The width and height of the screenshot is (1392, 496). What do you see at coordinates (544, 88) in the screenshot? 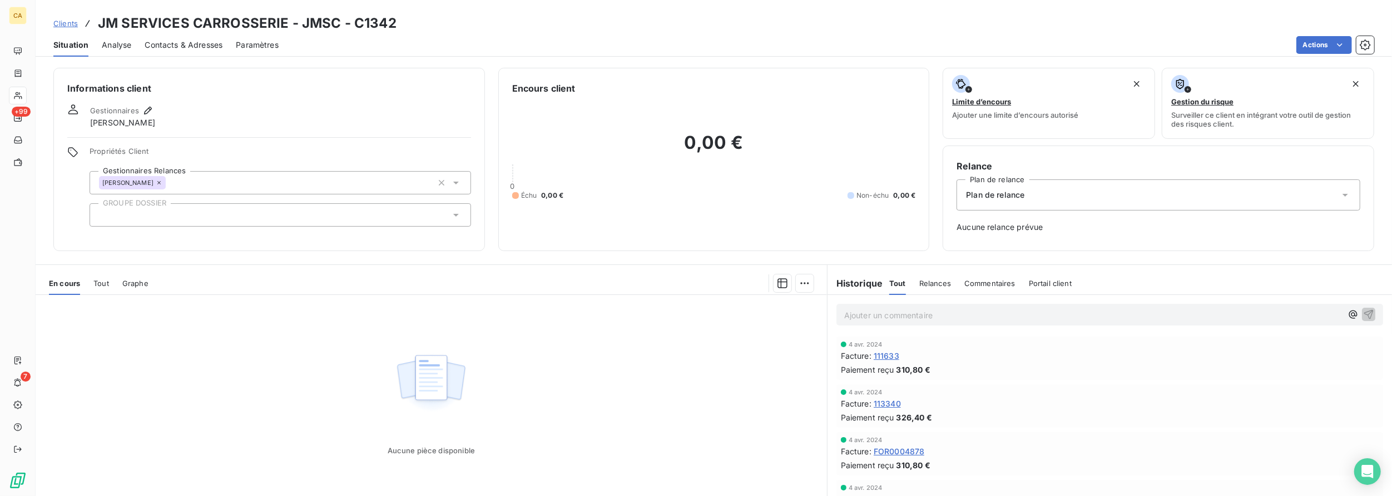
I see `h6: Encours client` at bounding box center [544, 88].